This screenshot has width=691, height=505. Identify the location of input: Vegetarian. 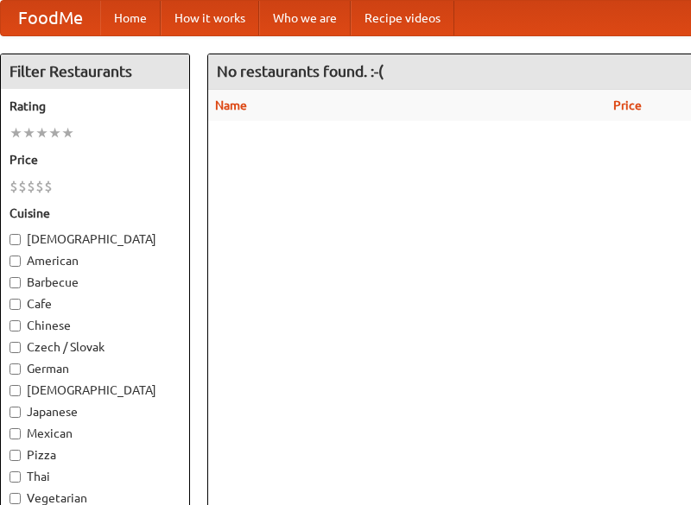
(15, 498).